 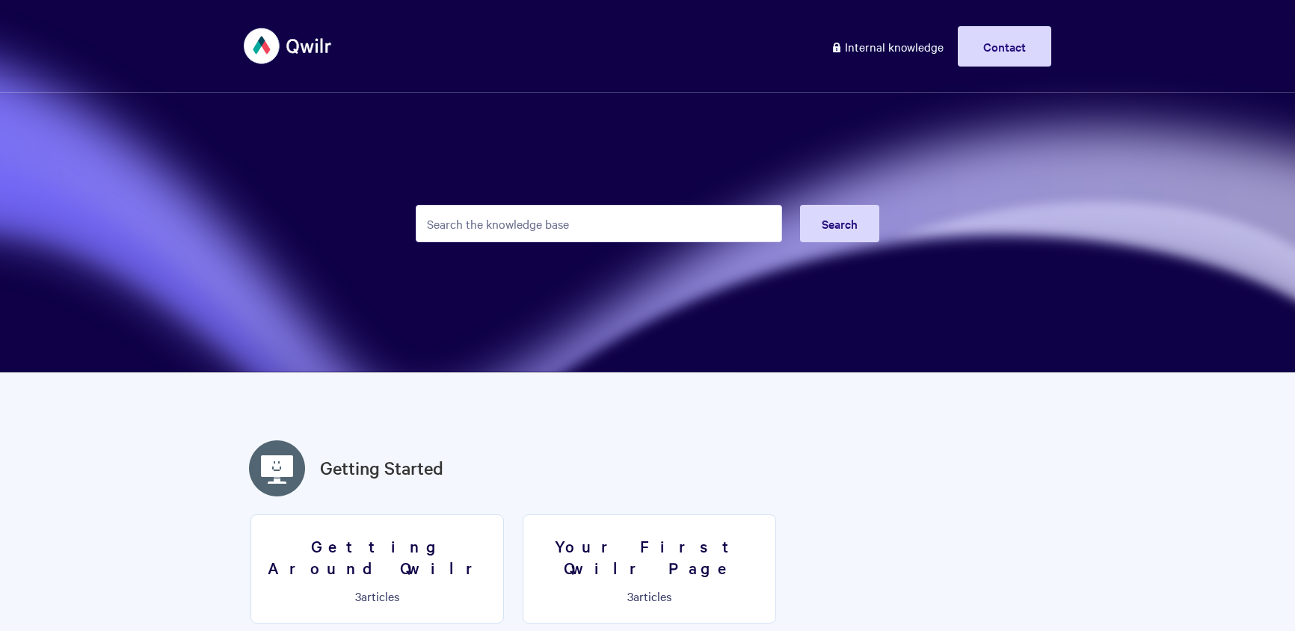 What do you see at coordinates (377, 556) in the screenshot?
I see `h3: Getting Around Qwilr` at bounding box center [377, 556].